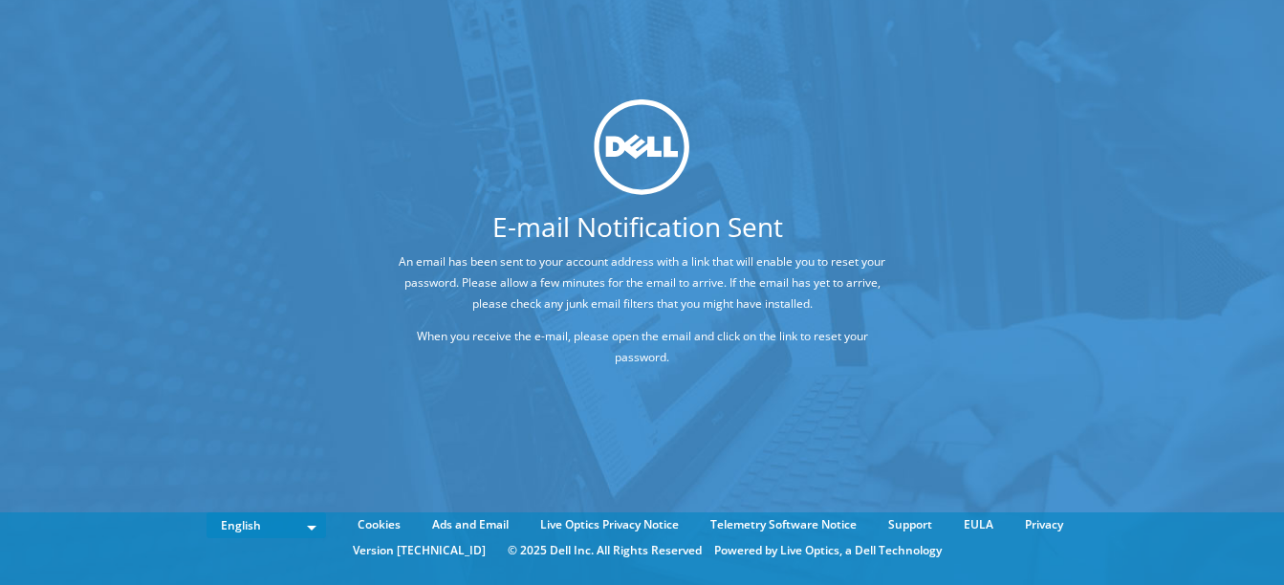 This screenshot has height=585, width=1284. Describe the element at coordinates (910, 525) in the screenshot. I see `a: Support` at that location.